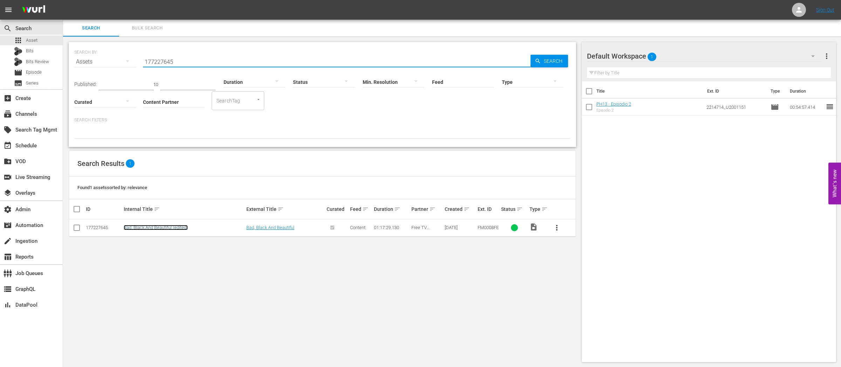 This screenshot has width=841, height=367. What do you see at coordinates (826, 10) in the screenshot?
I see `a: Sign Out` at bounding box center [826, 10].